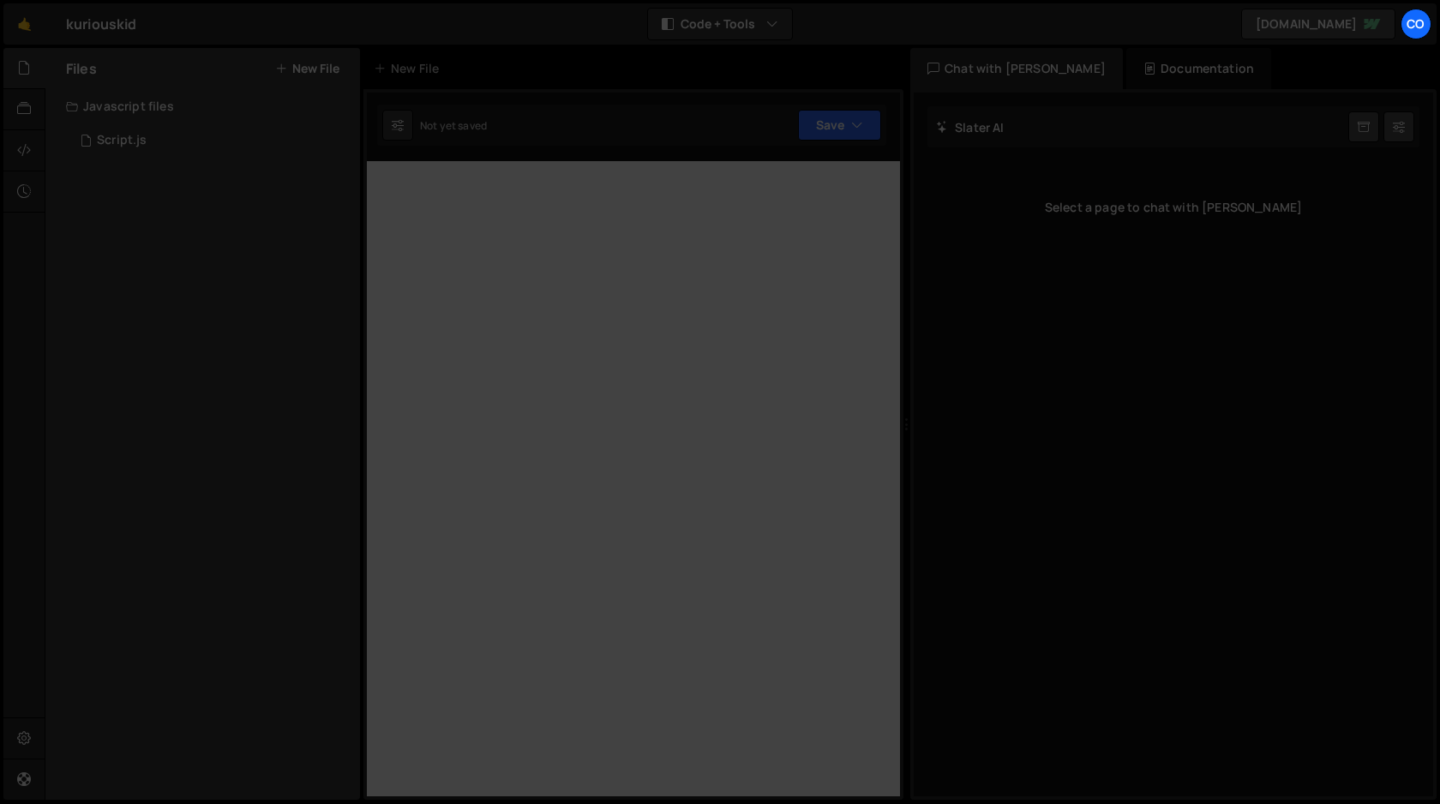 This screenshot has height=804, width=1440. What do you see at coordinates (1416, 24) in the screenshot?
I see `a: Co` at bounding box center [1416, 24].